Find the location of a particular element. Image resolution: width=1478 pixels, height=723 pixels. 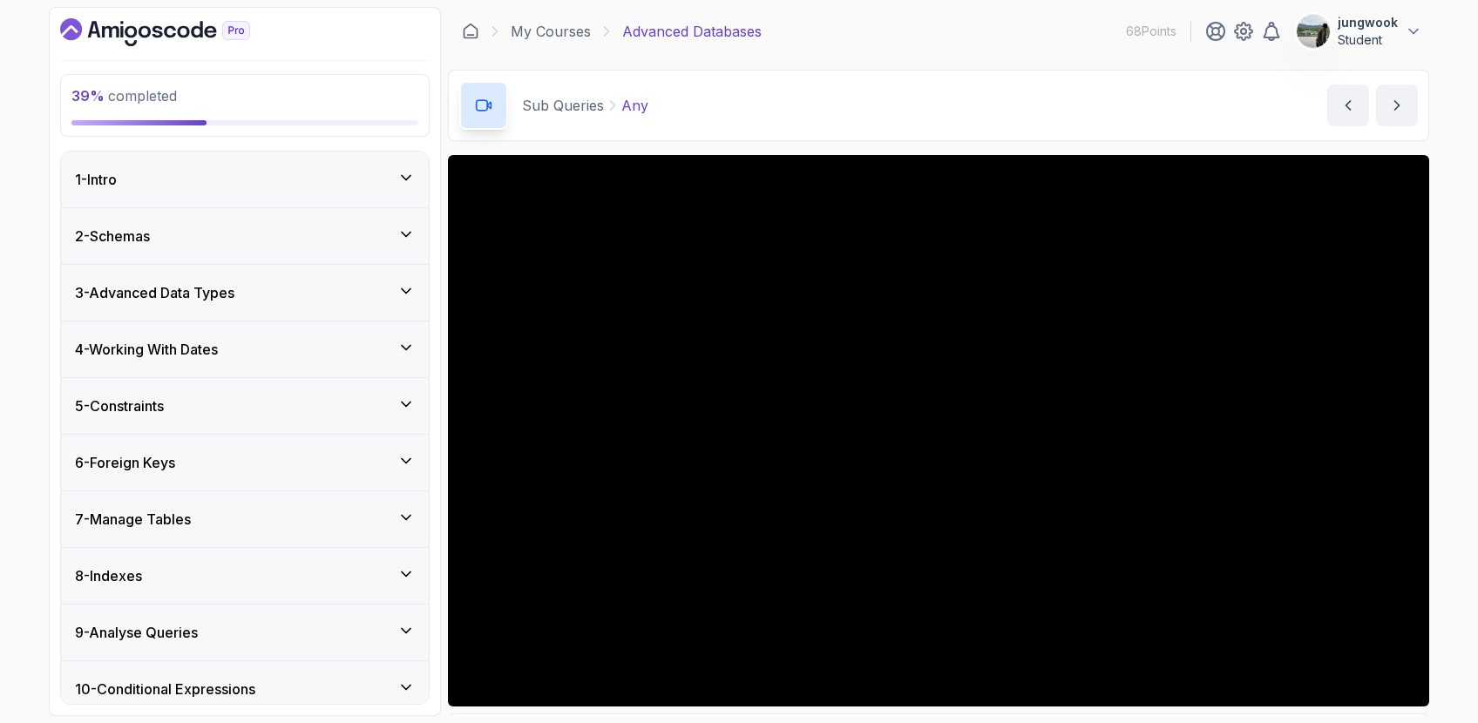

button: 1-Intro is located at coordinates (245, 179).